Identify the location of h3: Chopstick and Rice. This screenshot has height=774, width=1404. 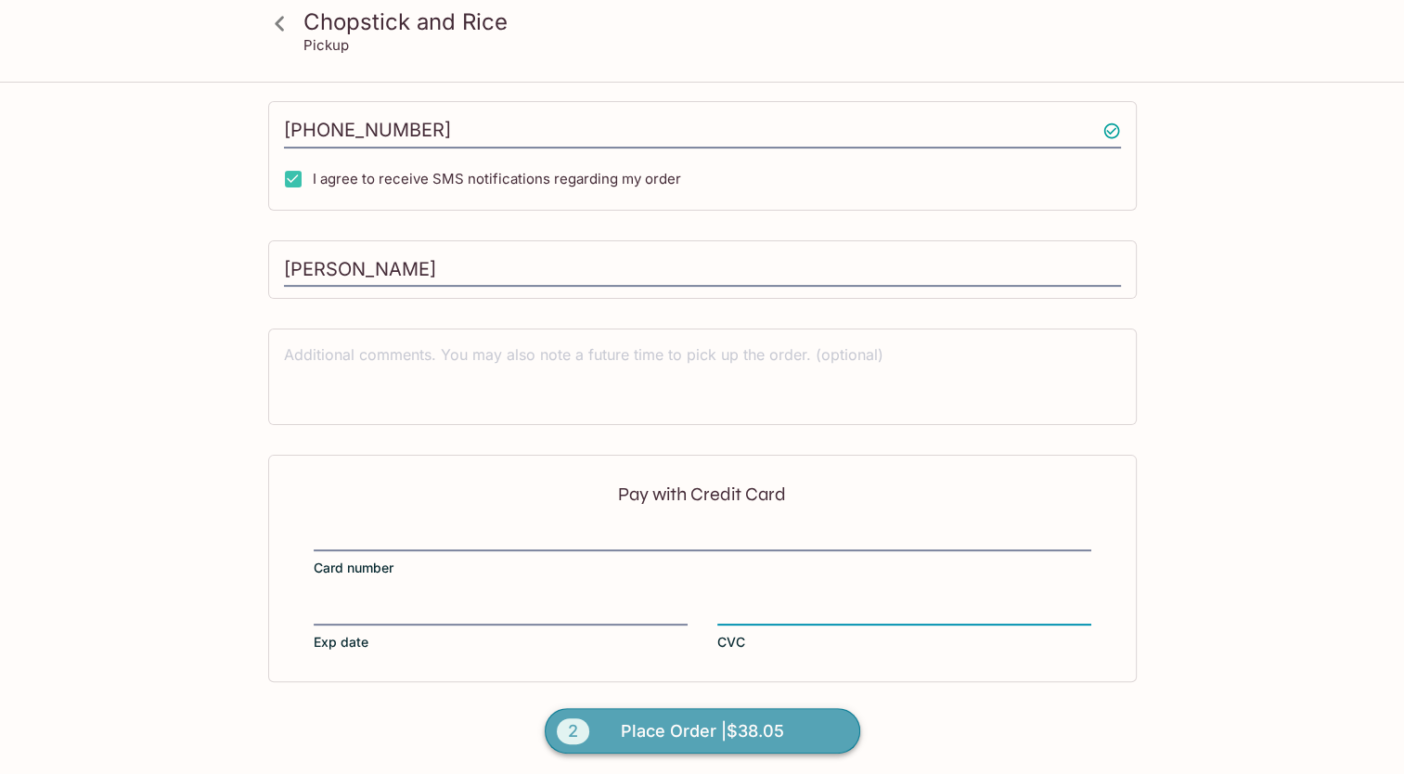
(718, 21).